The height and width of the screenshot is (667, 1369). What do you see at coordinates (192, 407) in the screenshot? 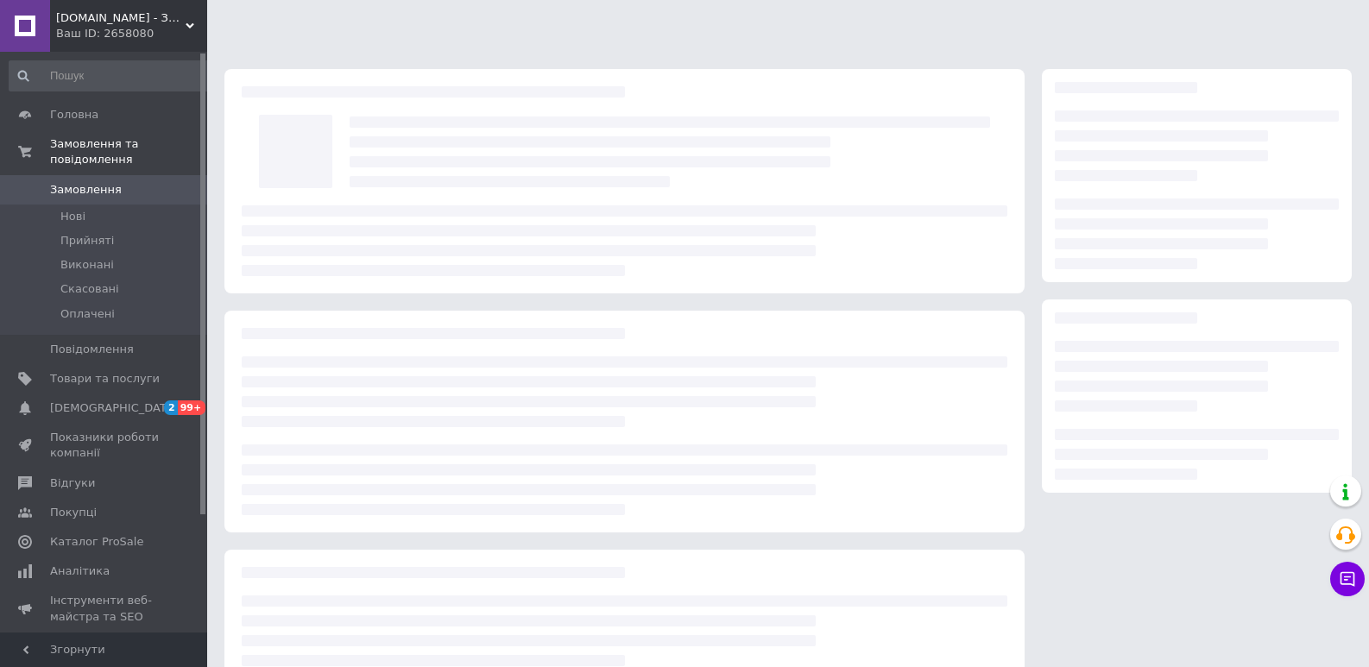
I see `span: 99+` at bounding box center [192, 407].